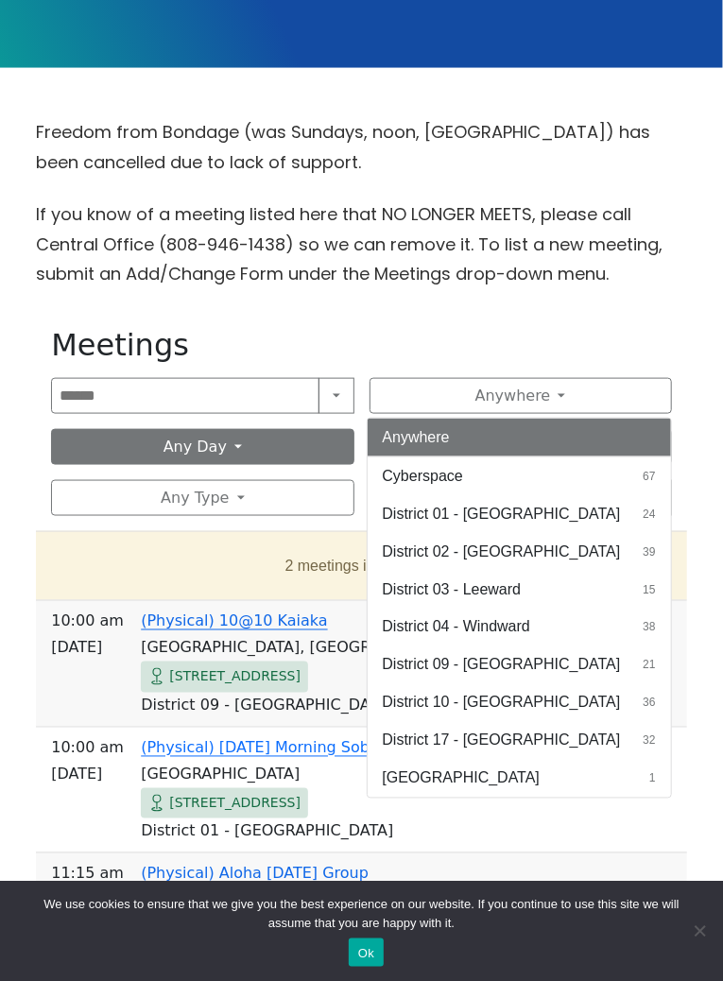 This screenshot has height=981, width=723. What do you see at coordinates (648, 741) in the screenshot?
I see `span: 32 results` at bounding box center [648, 741].